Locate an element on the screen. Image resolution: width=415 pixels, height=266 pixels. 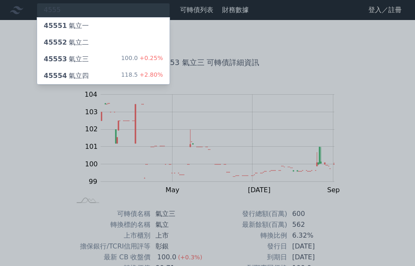
a: 45553氣立三 100.0+0.25% is located at coordinates (103, 59).